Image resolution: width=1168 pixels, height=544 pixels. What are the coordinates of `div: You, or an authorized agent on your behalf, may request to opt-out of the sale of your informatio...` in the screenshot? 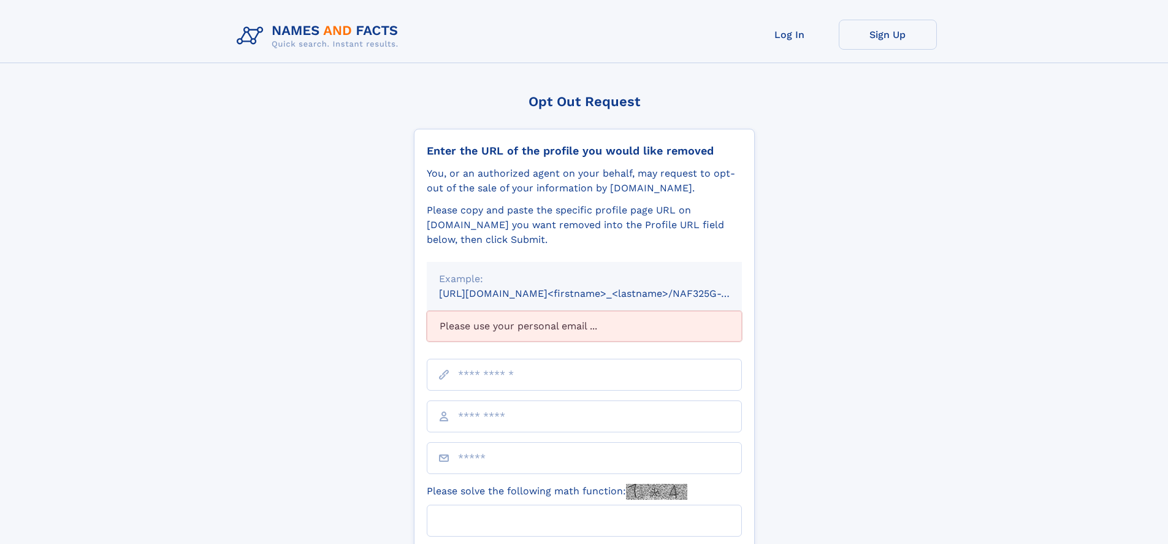 It's located at (584, 181).